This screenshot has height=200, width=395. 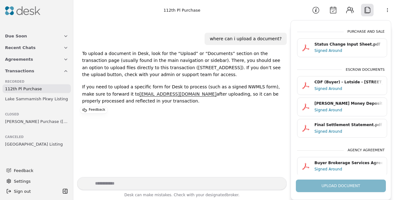 What do you see at coordinates (37, 82) in the screenshot?
I see `div: Recorded` at bounding box center [37, 82].